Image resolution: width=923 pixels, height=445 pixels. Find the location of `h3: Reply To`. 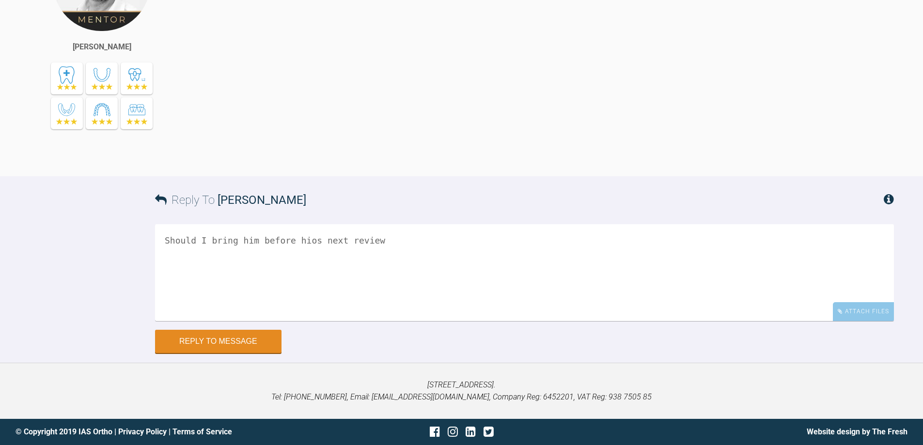

h3: Reply To is located at coordinates (231, 200).